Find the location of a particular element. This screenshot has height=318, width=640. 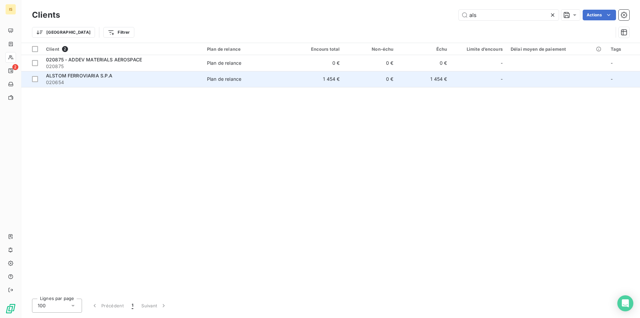

div: IS is located at coordinates (11, 9).